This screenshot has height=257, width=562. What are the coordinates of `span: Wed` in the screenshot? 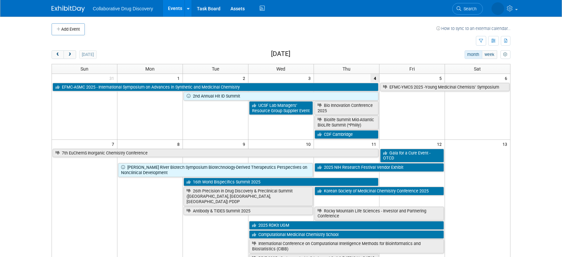 It's located at (281, 69).